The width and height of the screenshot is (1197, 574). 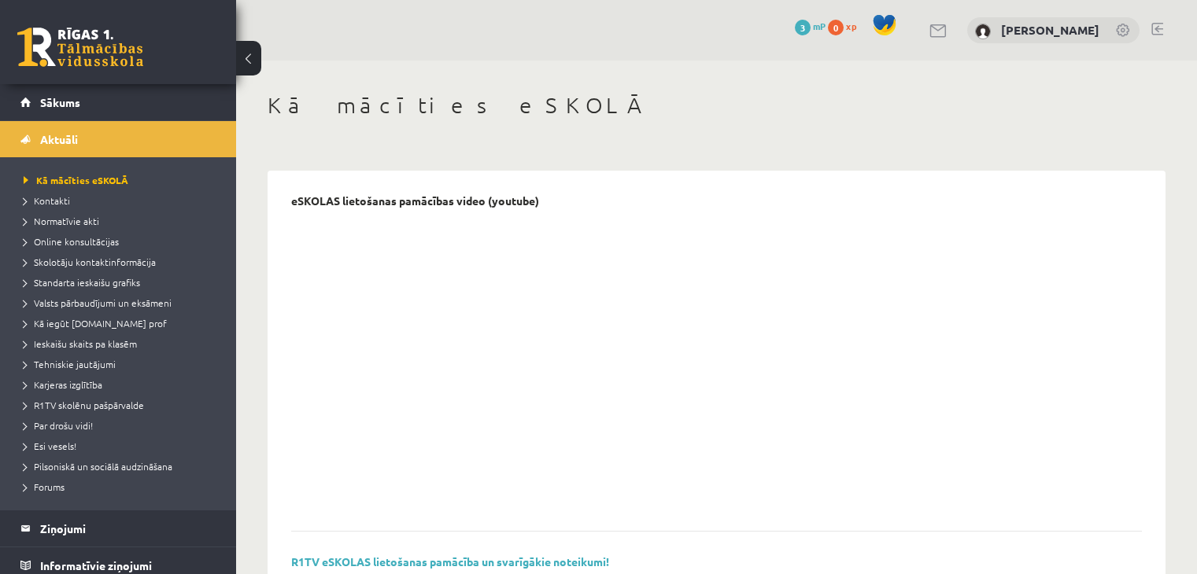 What do you see at coordinates (122, 344) in the screenshot?
I see `a: Ieskaišu skaits pa klasēm` at bounding box center [122, 344].